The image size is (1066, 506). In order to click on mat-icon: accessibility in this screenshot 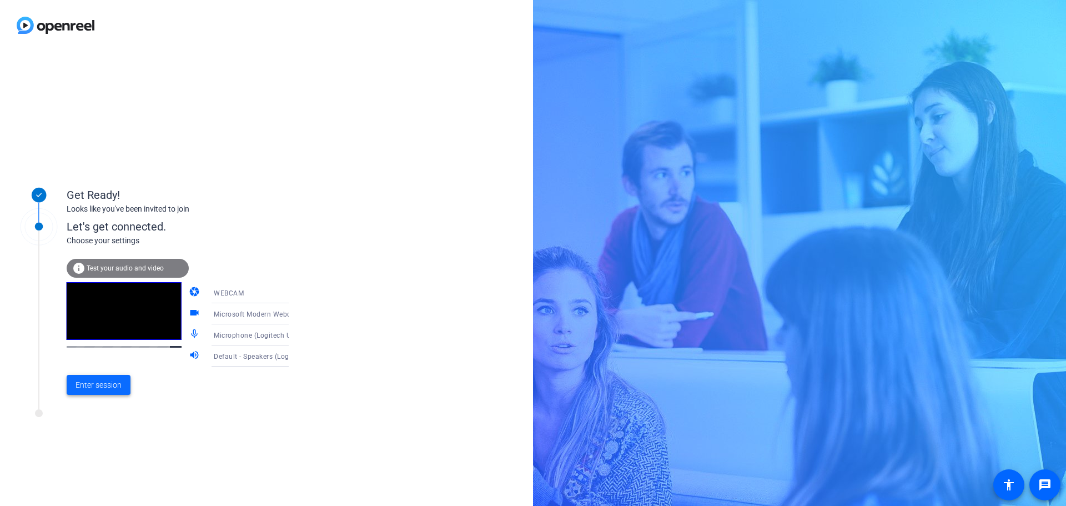, I will do `click(1009, 485)`.